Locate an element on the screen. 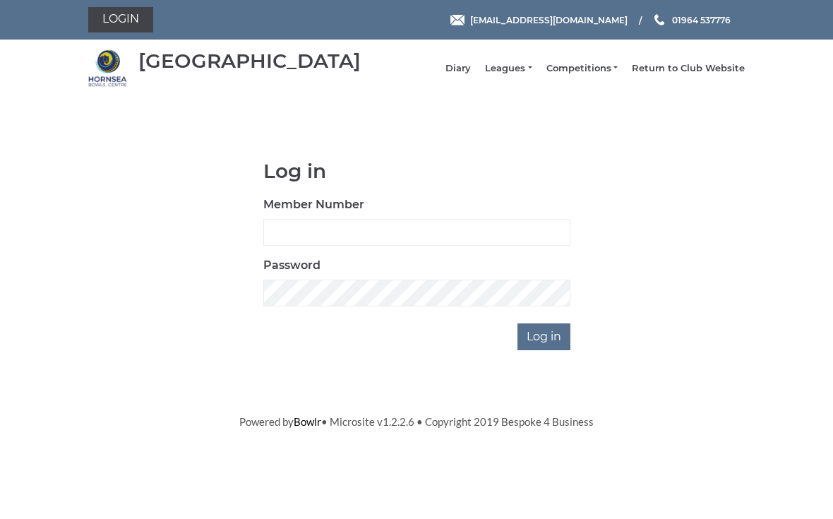 This screenshot has width=833, height=519. h1: Log in is located at coordinates (416, 171).